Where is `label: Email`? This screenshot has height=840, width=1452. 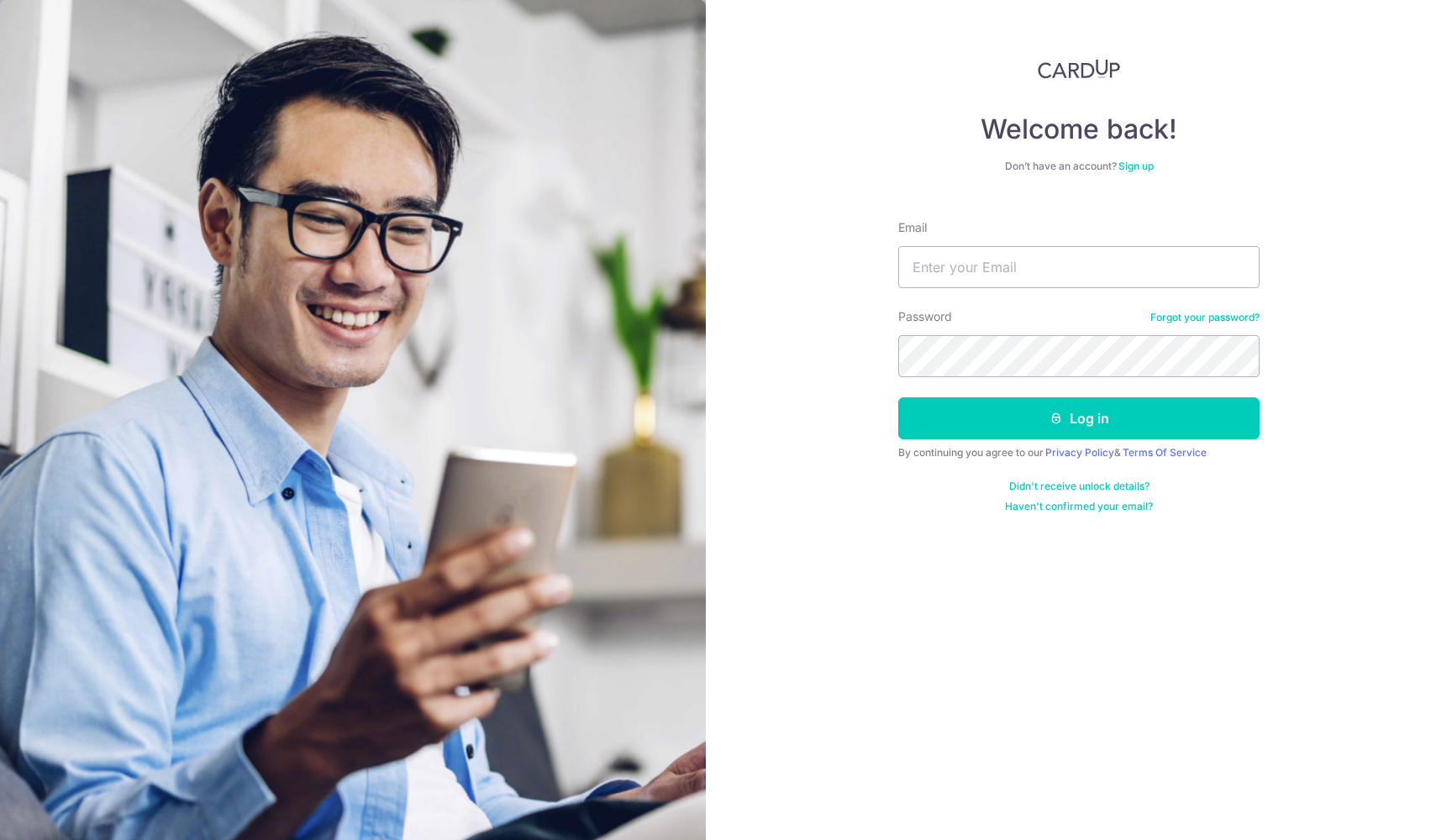
label: Email is located at coordinates (913, 227).